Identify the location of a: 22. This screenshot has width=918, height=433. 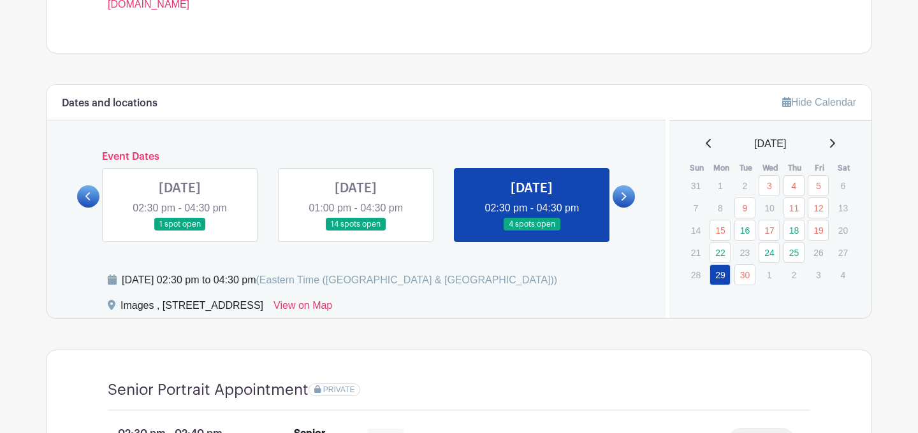
(719, 252).